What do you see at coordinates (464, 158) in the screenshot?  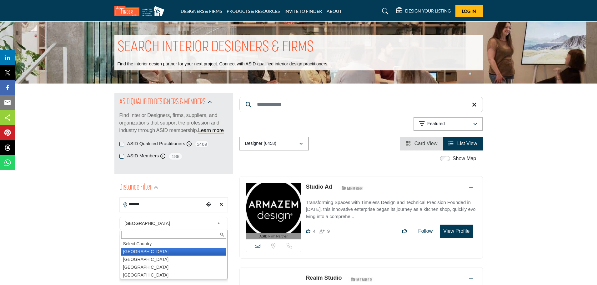 I see `label: Show Map` at bounding box center [464, 158].